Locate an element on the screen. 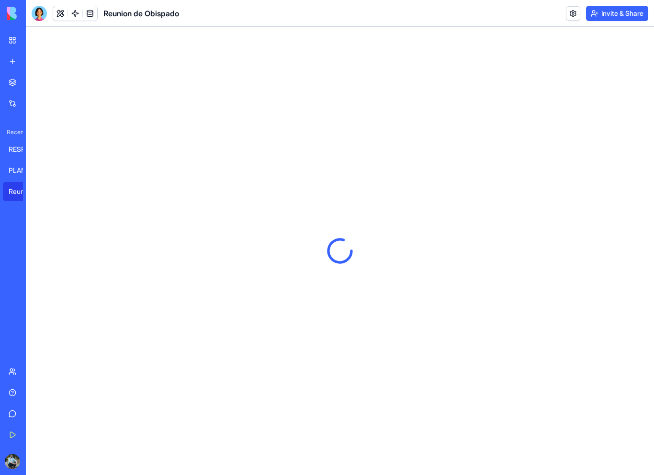  div: RESPUESTAS AUTOMATICAS is located at coordinates (22, 149).